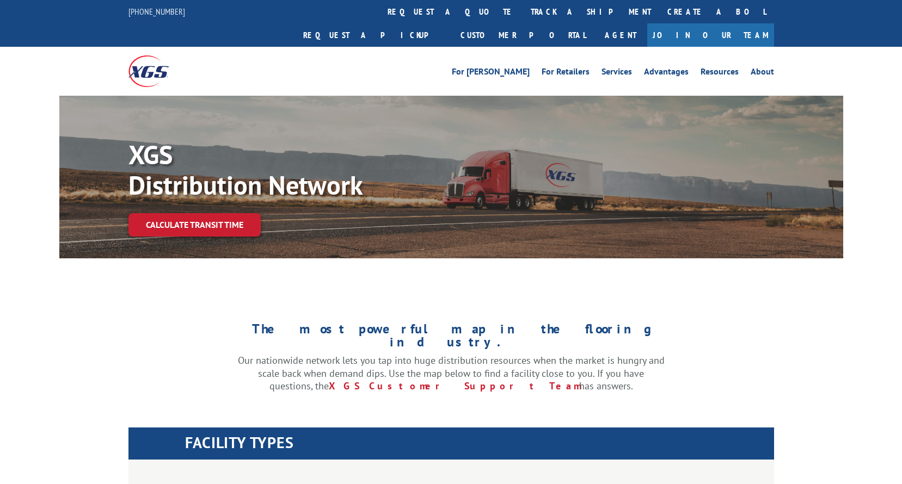  Describe the element at coordinates (194, 225) in the screenshot. I see `a: Calculate transit time` at that location.